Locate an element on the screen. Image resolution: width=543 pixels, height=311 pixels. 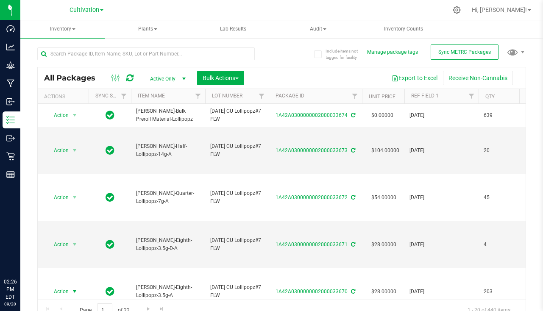
a: Plants is located at coordinates (148, 29).